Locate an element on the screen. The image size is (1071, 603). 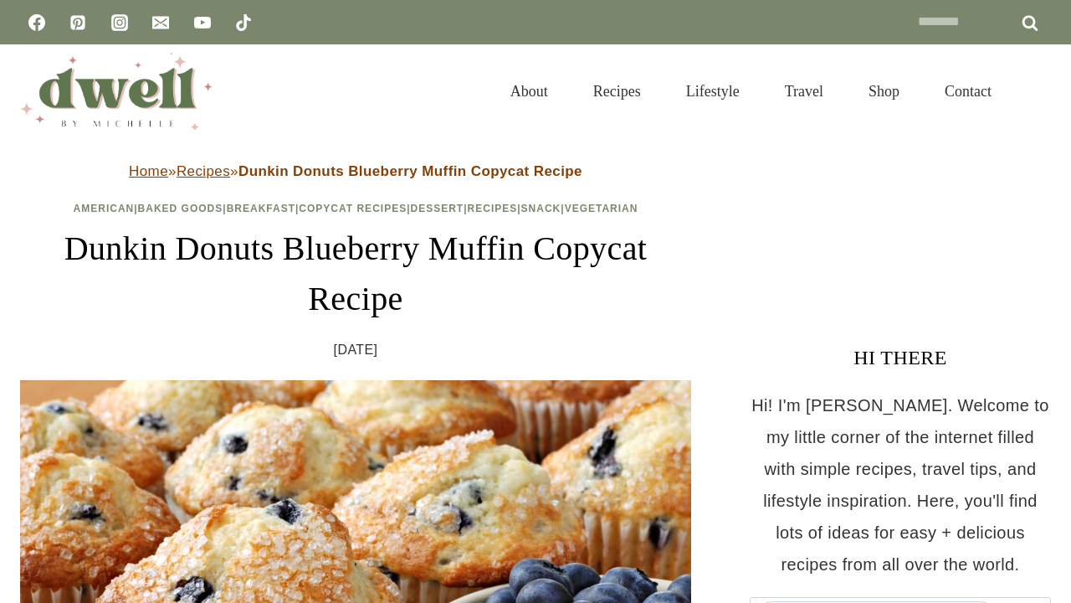
strong: Dunkin Donuts Blueberry Muffin Copycat Recipe is located at coordinates (410, 171).